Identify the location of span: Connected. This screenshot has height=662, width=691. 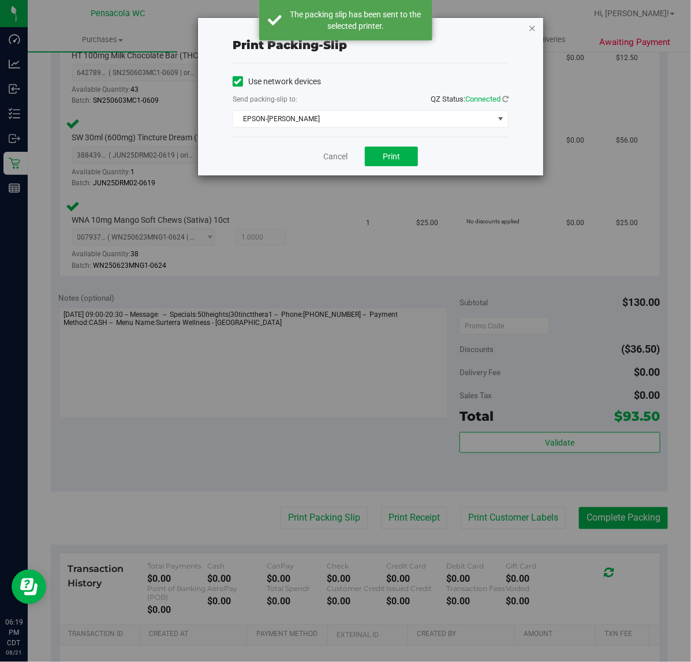
(483, 99).